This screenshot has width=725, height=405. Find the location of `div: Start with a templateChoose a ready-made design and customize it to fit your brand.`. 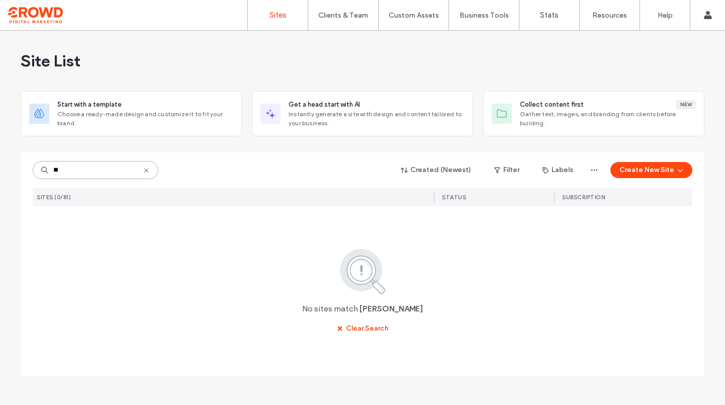

div: Start with a templateChoose a ready-made design and customize it to fit your brand. is located at coordinates (131, 114).